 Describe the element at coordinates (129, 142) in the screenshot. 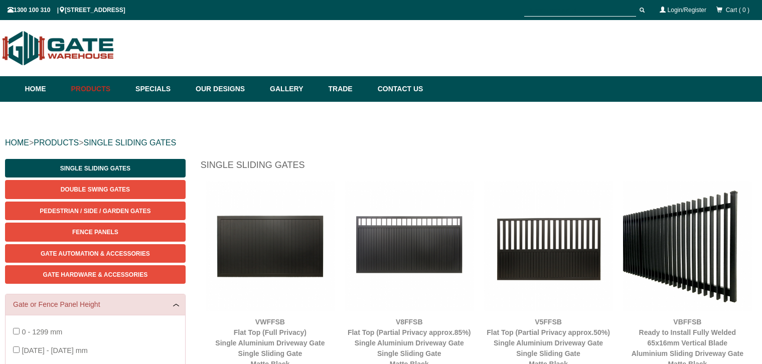

I see `a: SINGLE SLIDING GATES` at that location.